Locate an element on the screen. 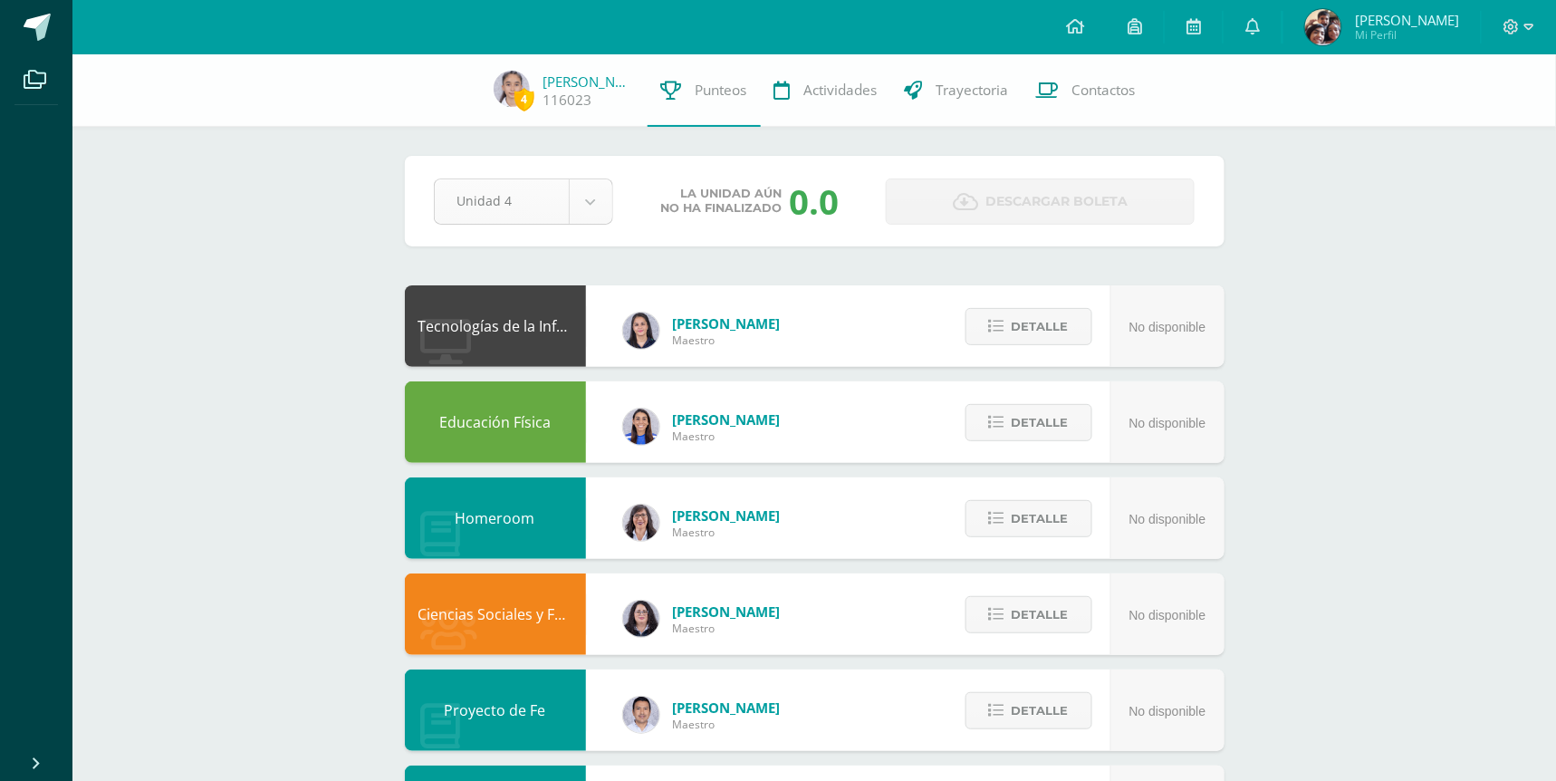 Image resolution: width=1556 pixels, height=781 pixels. div: Educación Física is located at coordinates (495, 422).